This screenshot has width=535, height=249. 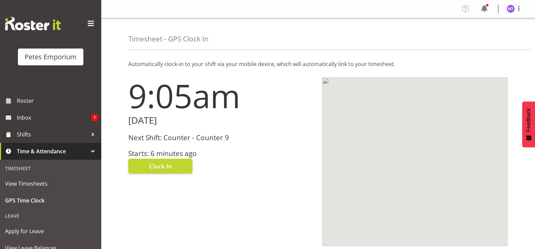 What do you see at coordinates (57, 101) in the screenshot?
I see `span: Roster` at bounding box center [57, 101].